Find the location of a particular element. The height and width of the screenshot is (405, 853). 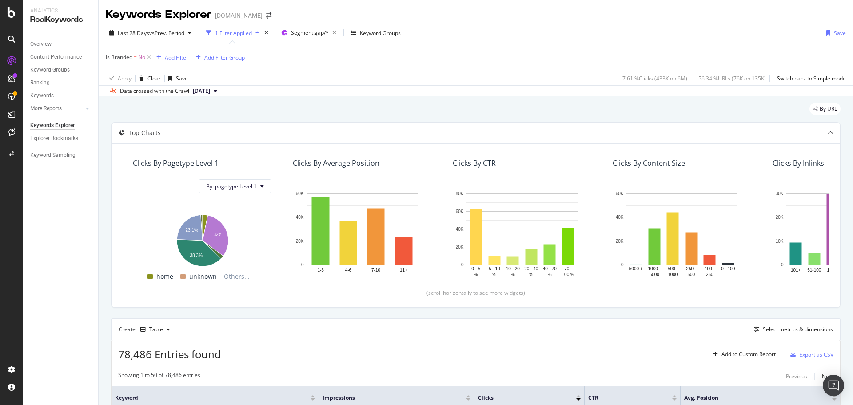

text: 500 is located at coordinates (691, 274).